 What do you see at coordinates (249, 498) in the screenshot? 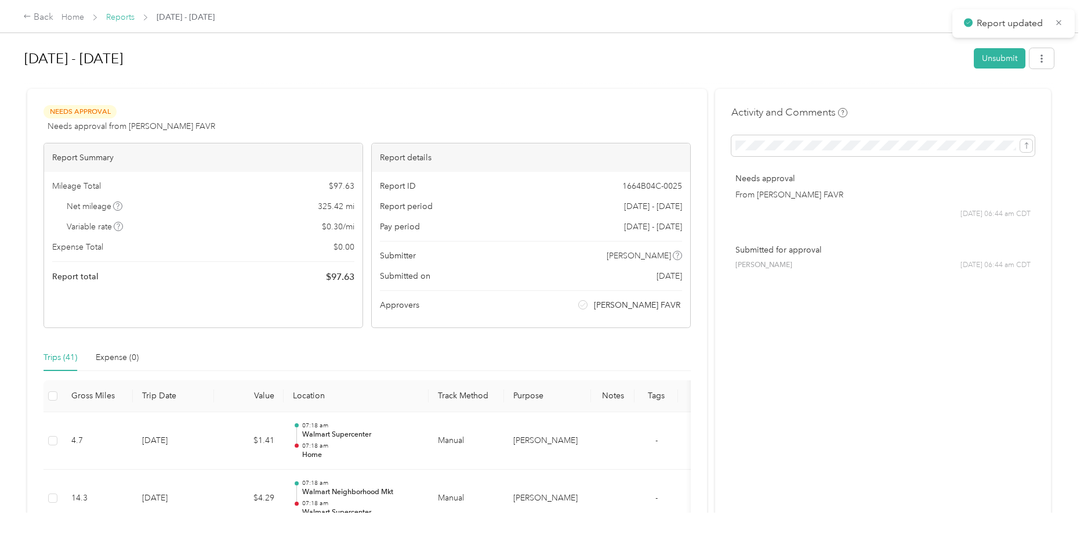
I see `td: $4.29` at bounding box center [249, 498].